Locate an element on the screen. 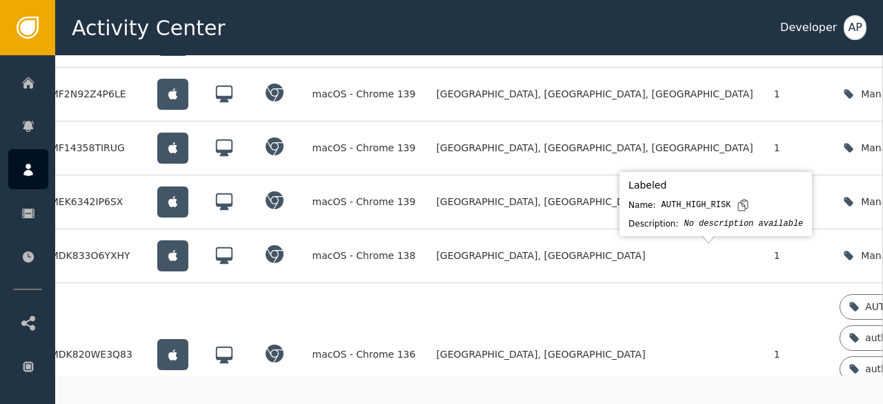 The width and height of the screenshot is (883, 404). div: Developer is located at coordinates (809, 28).